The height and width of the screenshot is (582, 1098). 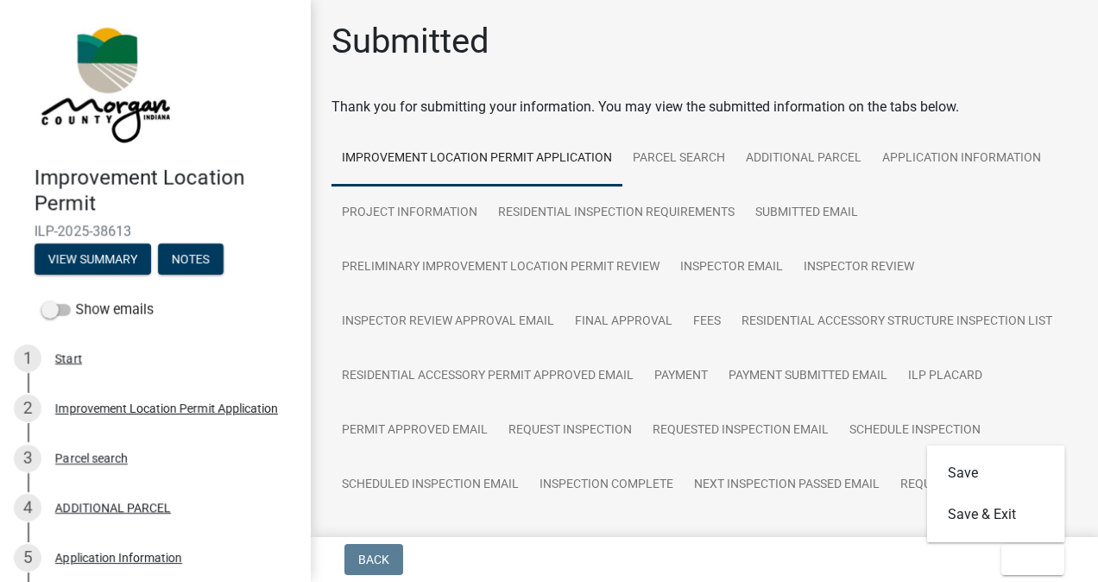 What do you see at coordinates (28, 458) in the screenshot?
I see `div: 3` at bounding box center [28, 458].